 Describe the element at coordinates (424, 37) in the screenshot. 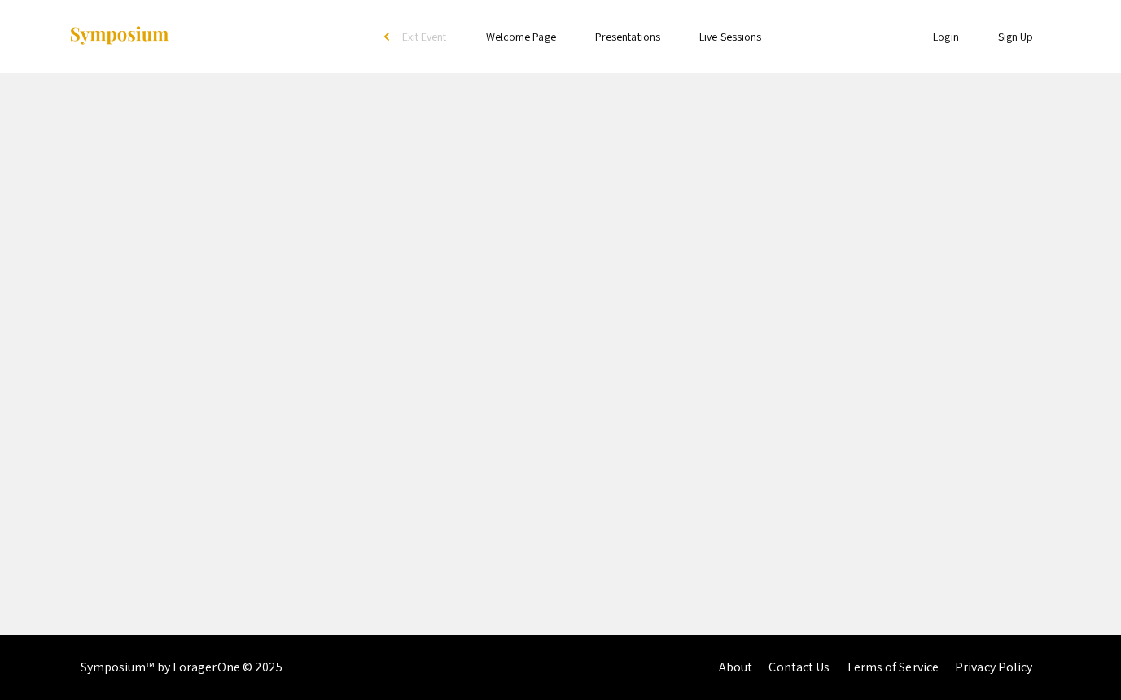

I see `span: Exit Event` at that location.